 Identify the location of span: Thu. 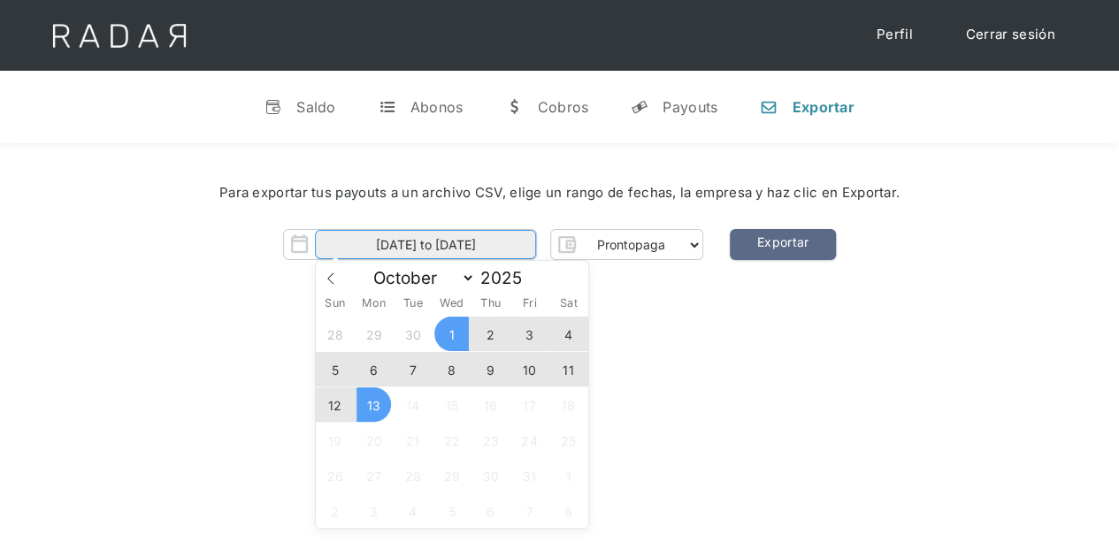
(491, 303).